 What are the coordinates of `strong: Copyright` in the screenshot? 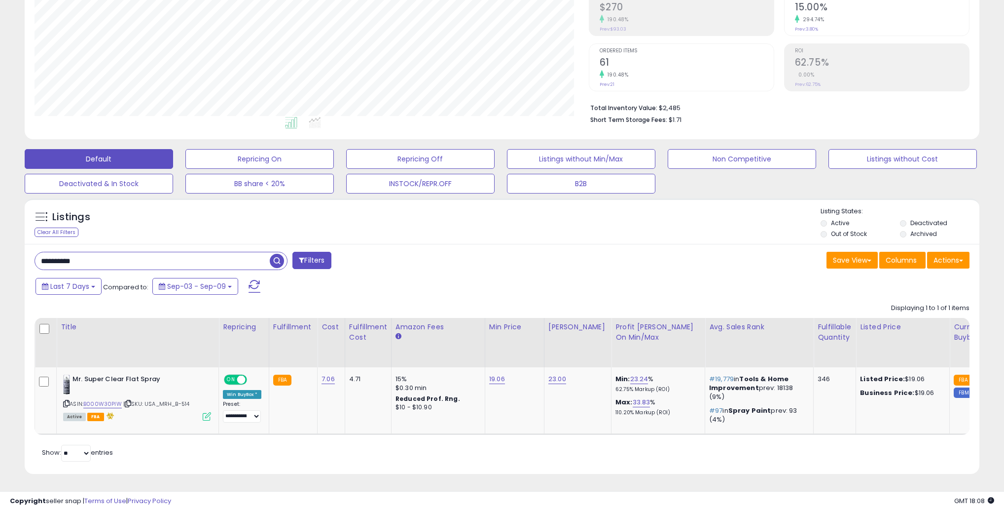 It's located at (28, 500).